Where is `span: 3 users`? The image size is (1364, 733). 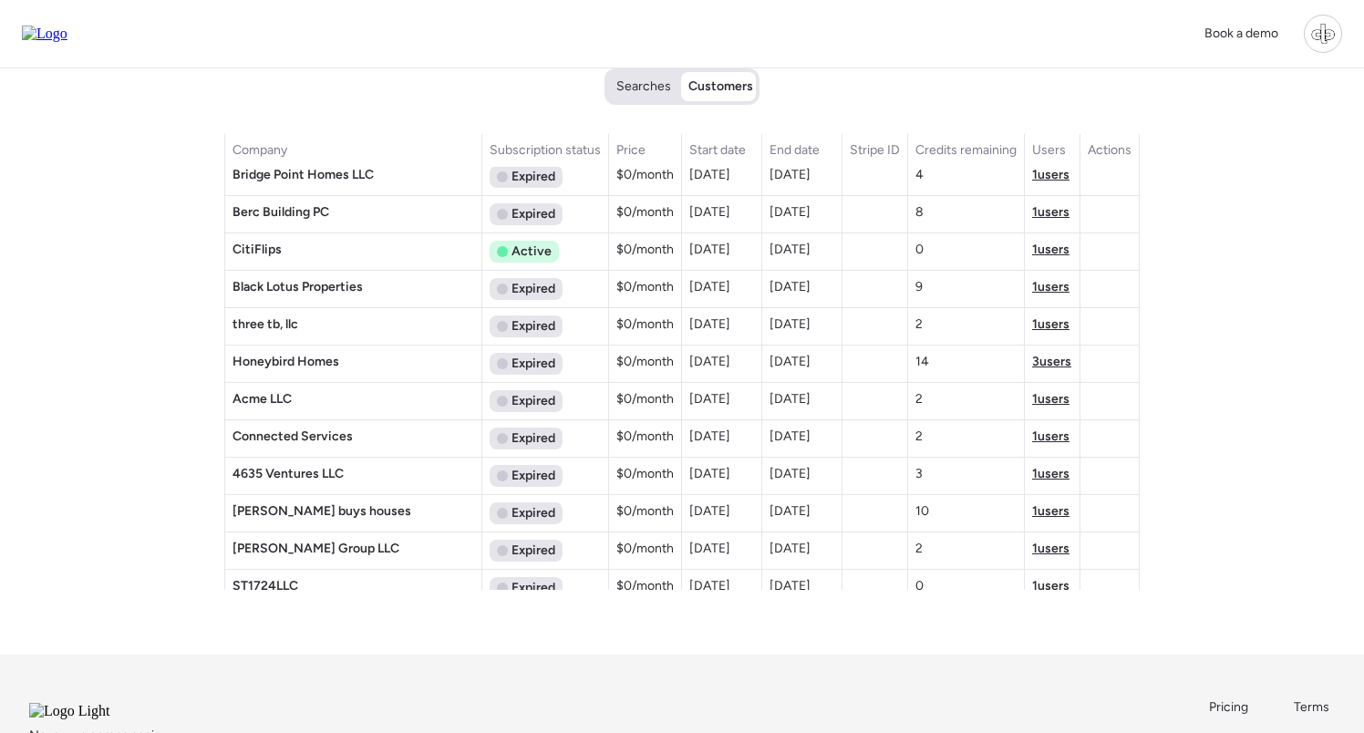
span: 3 users is located at coordinates (1051, 361).